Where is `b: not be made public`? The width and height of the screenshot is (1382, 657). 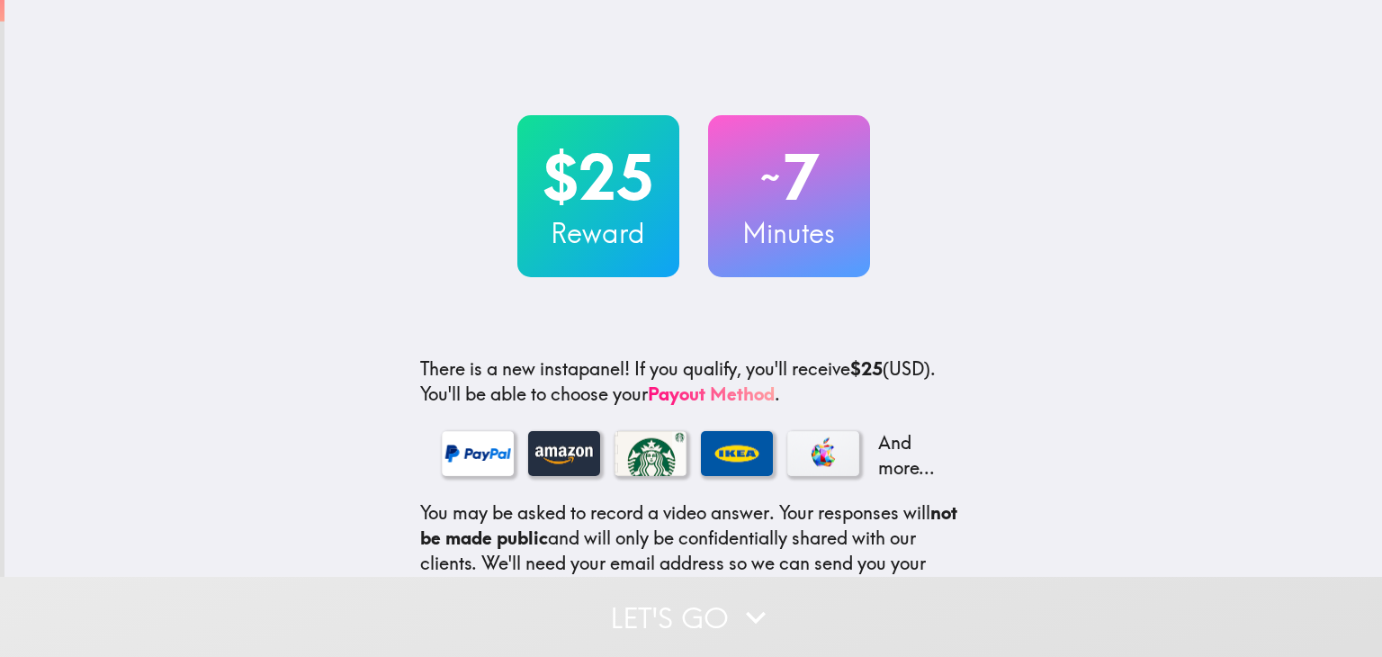
b: not be made public is located at coordinates (688, 524).